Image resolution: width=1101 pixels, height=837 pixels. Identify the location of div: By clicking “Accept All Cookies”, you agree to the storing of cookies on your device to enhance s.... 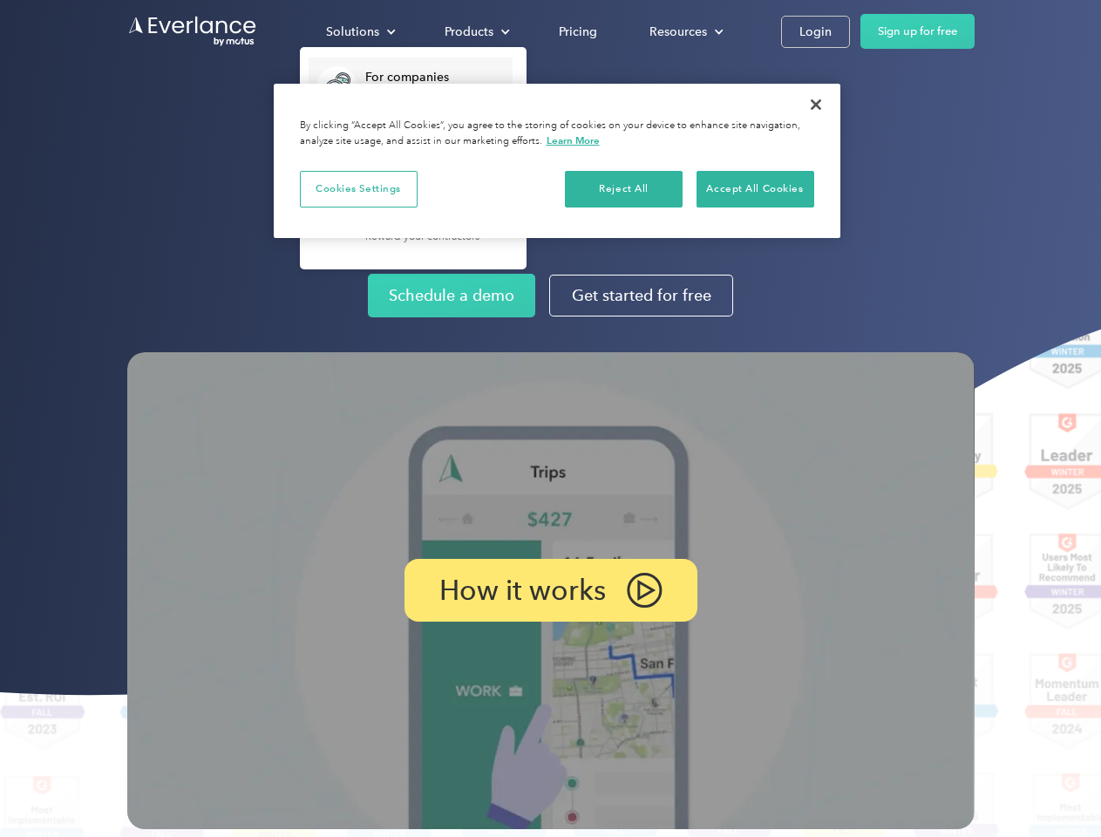
(557, 133).